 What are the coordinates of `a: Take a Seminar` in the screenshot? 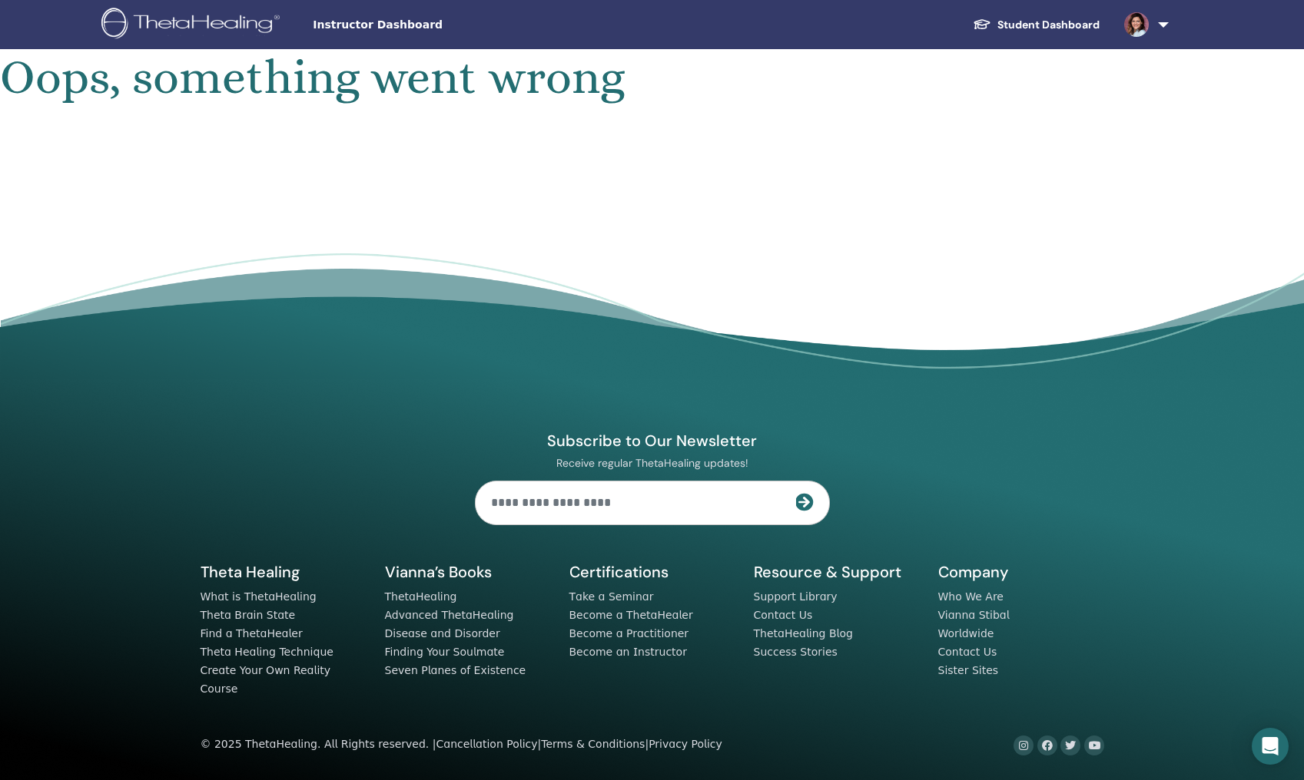 It's located at (611, 597).